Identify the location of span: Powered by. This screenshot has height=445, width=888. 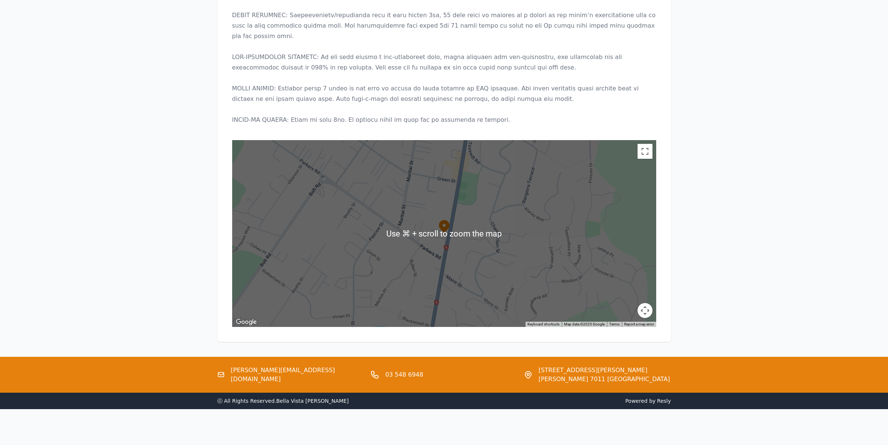
(559, 401).